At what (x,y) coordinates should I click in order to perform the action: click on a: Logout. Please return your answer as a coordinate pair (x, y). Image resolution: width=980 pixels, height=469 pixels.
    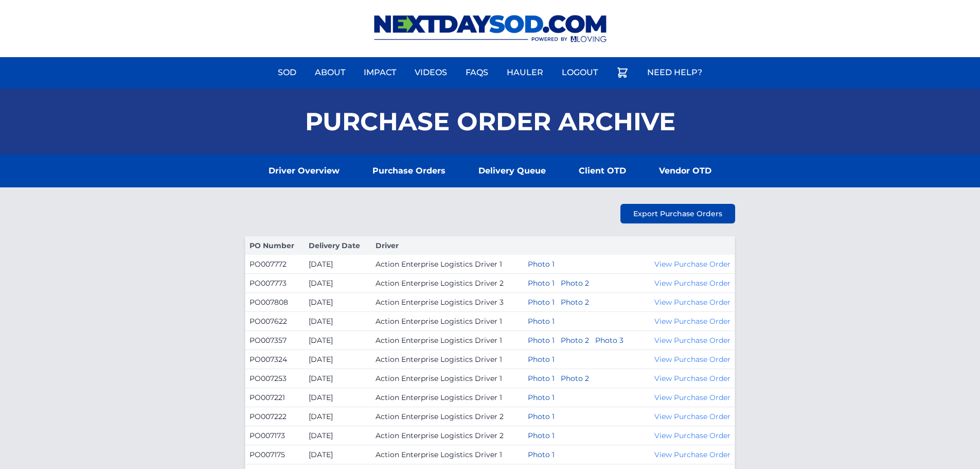
    Looking at the image, I should click on (580, 73).